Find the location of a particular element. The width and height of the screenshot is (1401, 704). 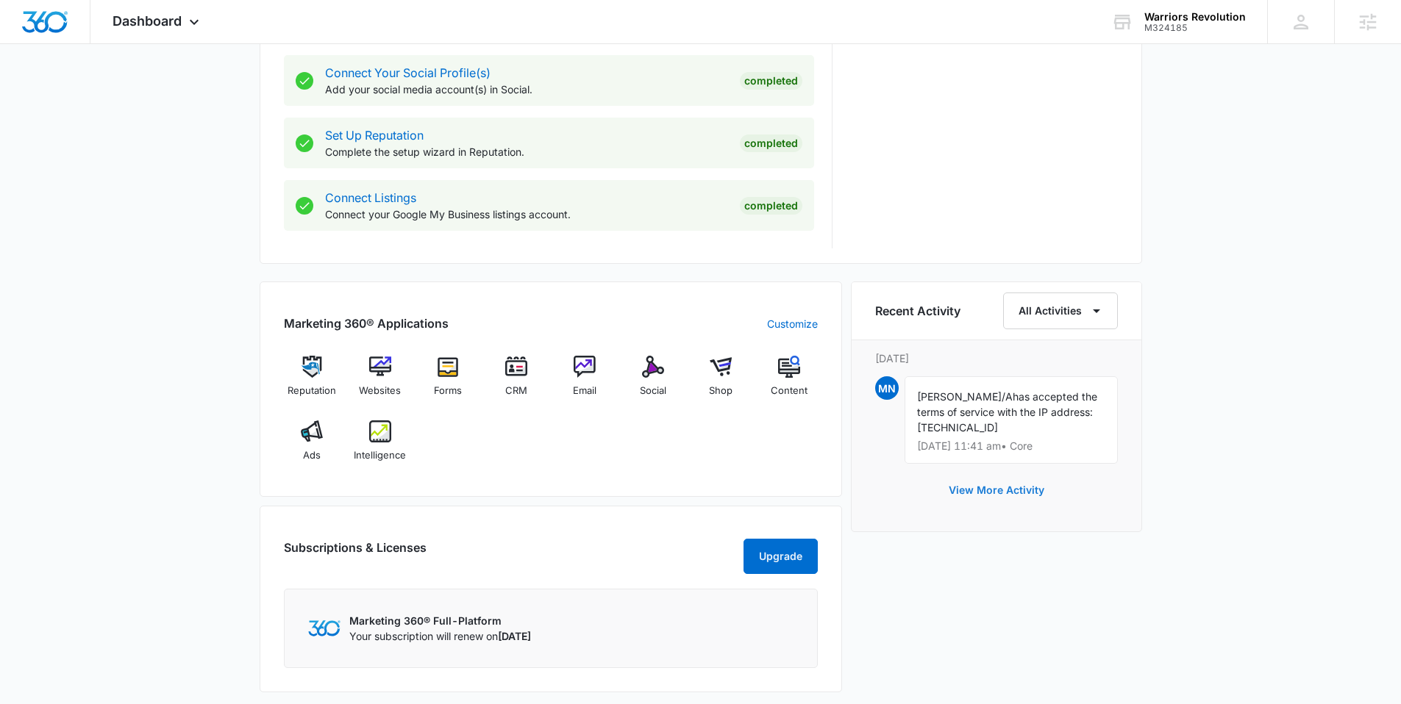

p: Your subscription will renew on is located at coordinates (440, 636).